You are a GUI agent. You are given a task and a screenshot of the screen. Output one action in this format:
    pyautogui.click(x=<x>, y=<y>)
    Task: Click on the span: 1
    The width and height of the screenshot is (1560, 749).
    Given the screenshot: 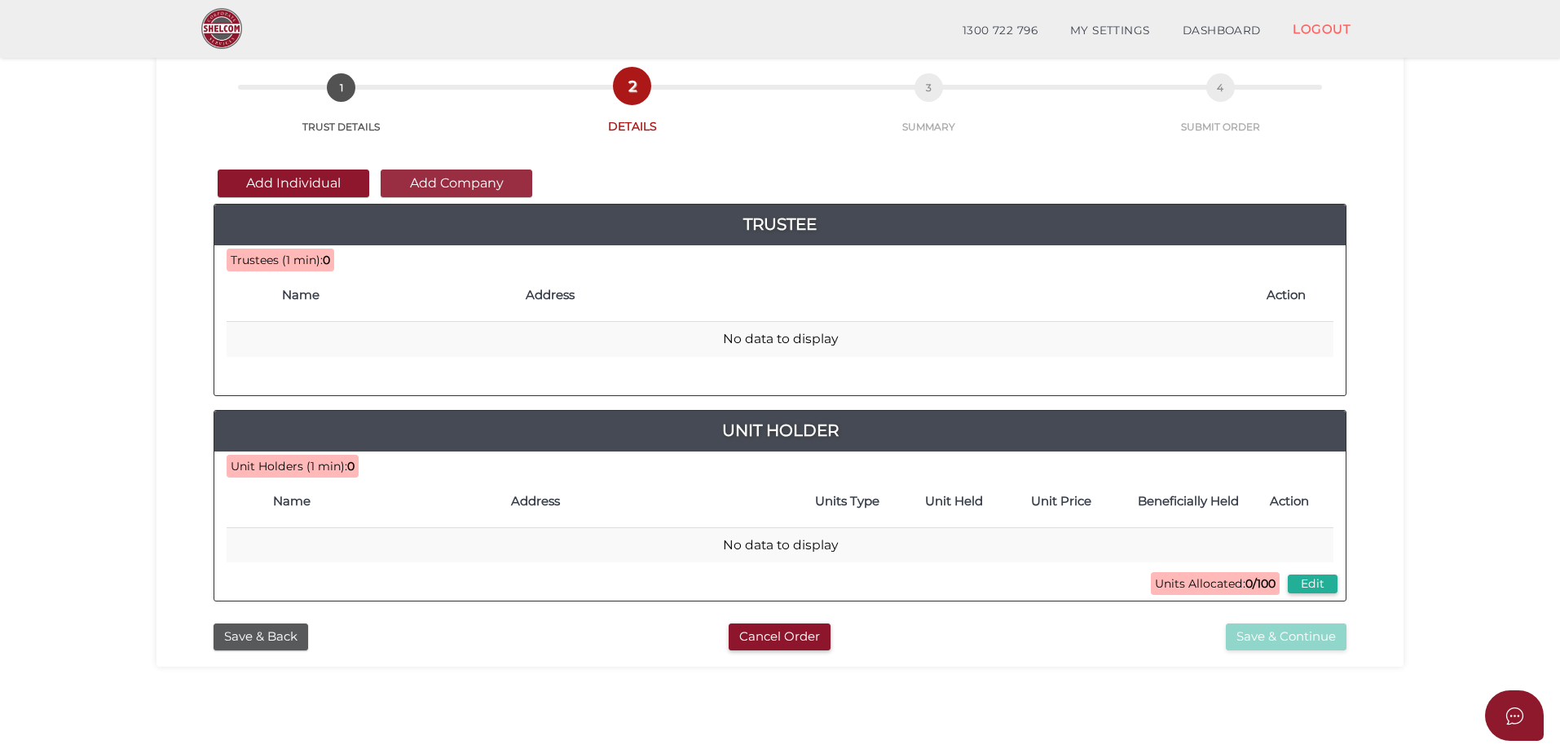 What is the action you would take?
    pyautogui.click(x=341, y=87)
    